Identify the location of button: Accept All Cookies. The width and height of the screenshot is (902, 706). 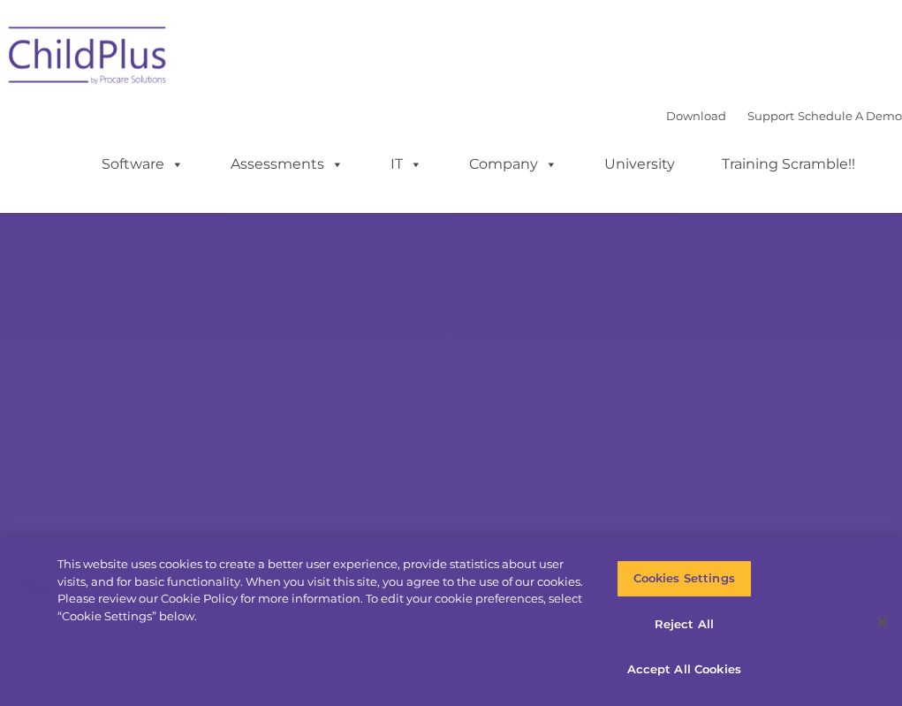
(684, 670).